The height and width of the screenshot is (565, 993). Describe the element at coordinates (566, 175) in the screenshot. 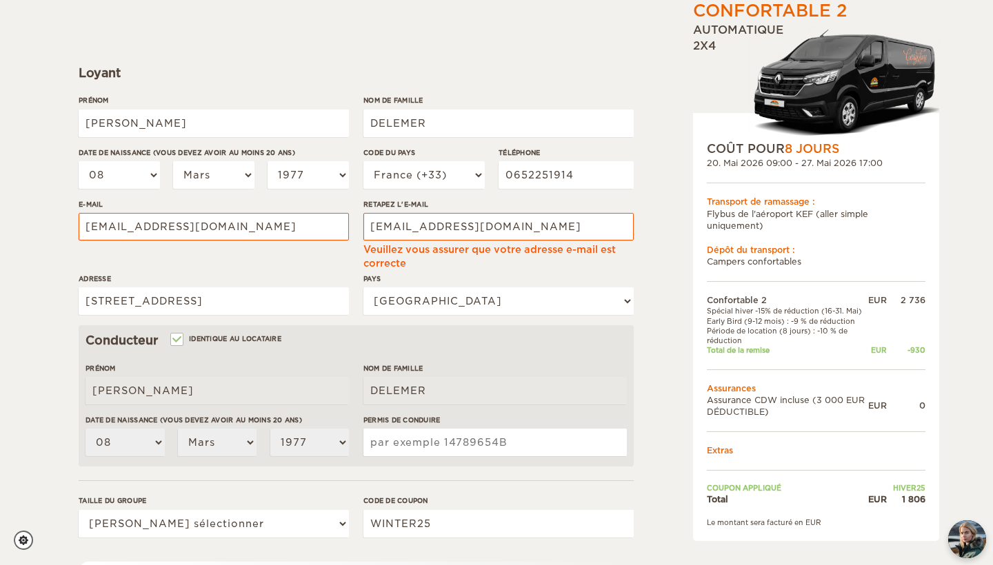

I see `input: par exemple 1 234 567 890` at that location.